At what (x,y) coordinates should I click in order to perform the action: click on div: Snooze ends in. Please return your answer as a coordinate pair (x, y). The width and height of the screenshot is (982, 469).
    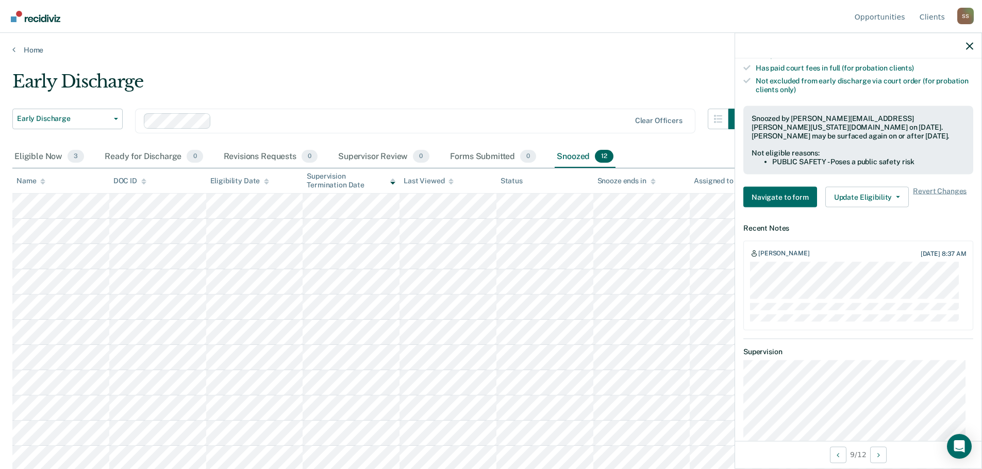
    Looking at the image, I should click on (626, 181).